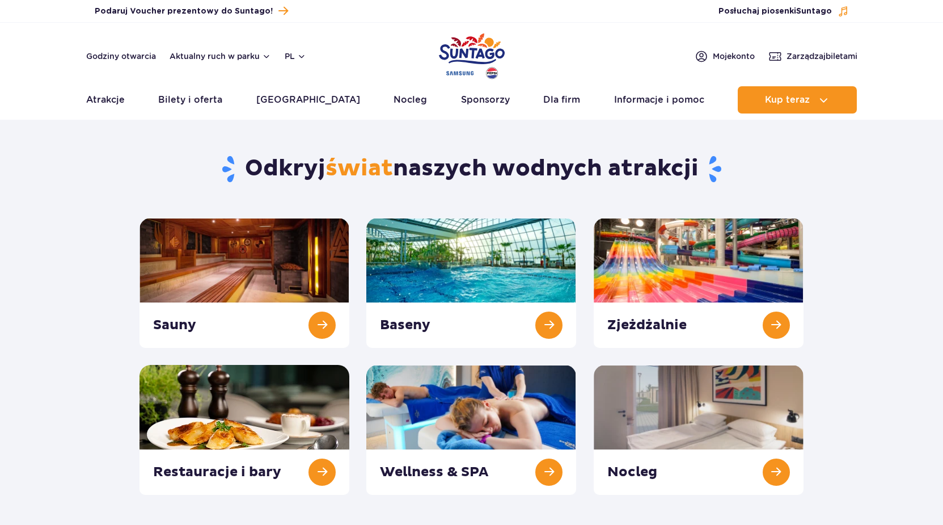  I want to click on span: Suntago, so click(814, 11).